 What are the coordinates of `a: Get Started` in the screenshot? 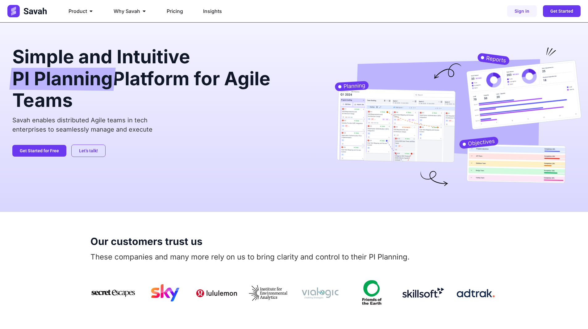 It's located at (561, 11).